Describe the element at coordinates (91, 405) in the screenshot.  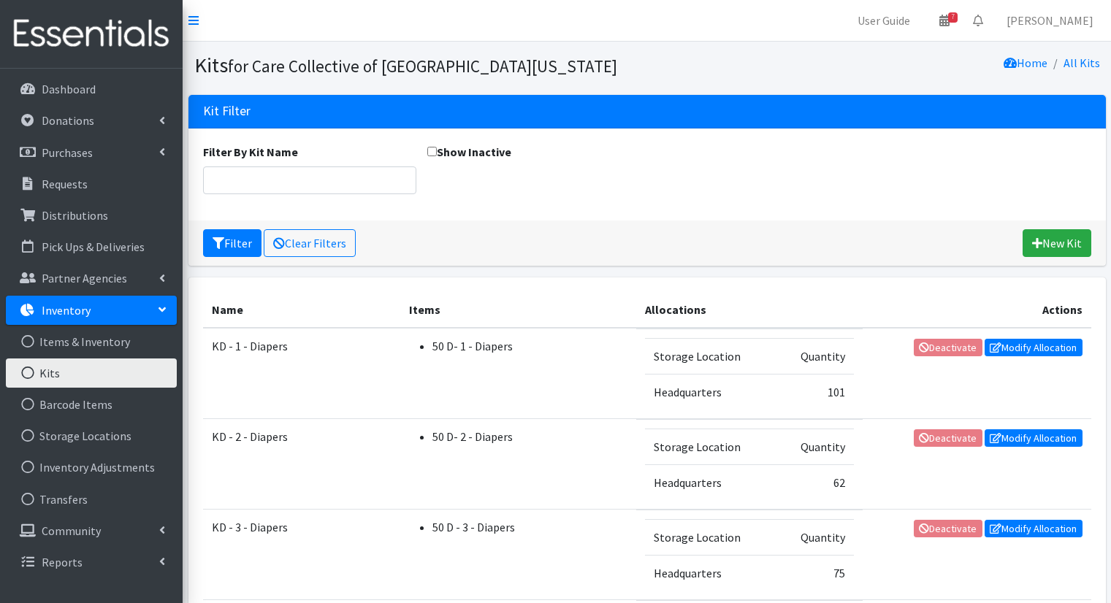
I see `a: Barcode Items` at that location.